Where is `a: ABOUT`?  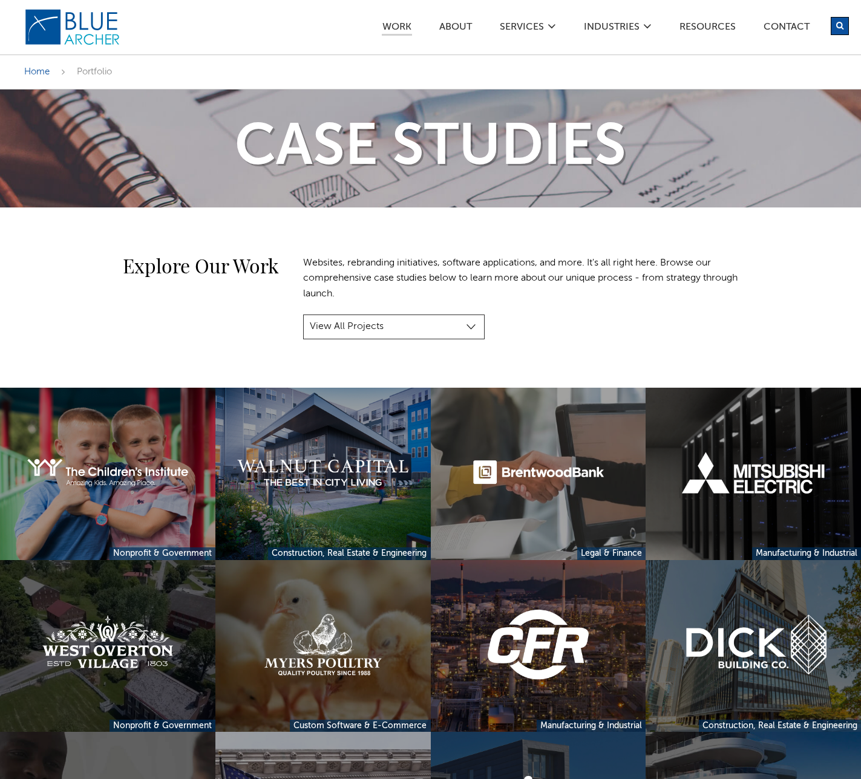
a: ABOUT is located at coordinates (455, 28).